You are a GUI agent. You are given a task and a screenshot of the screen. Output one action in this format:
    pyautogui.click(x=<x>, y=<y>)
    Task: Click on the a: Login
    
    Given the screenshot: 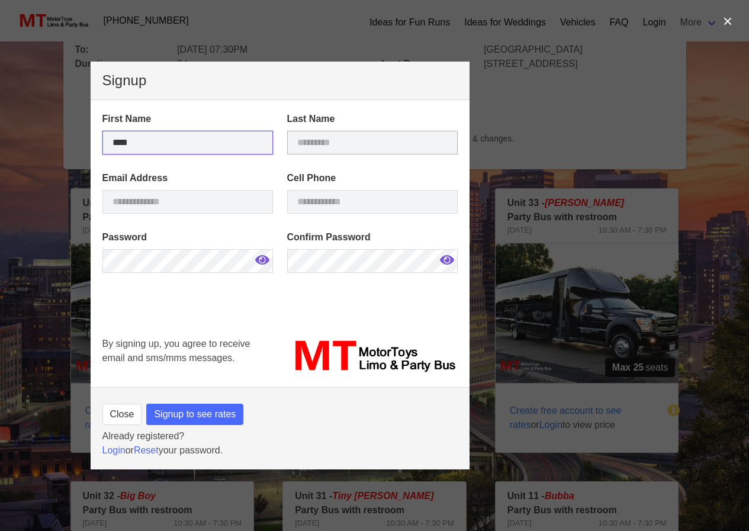 What is the action you would take?
    pyautogui.click(x=114, y=450)
    